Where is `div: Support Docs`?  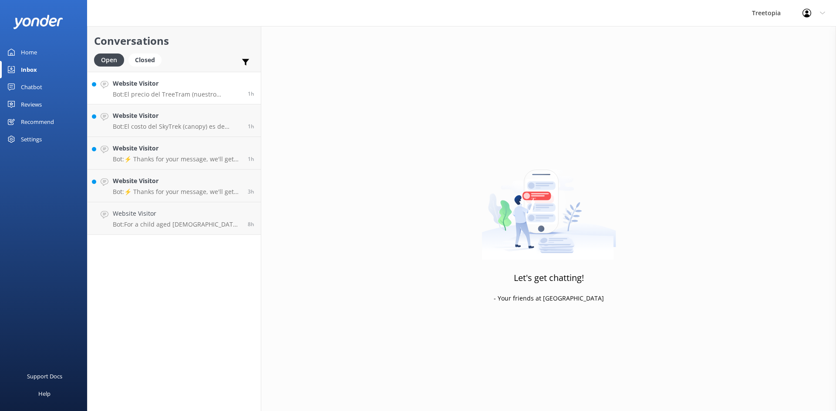 div: Support Docs is located at coordinates (44, 377).